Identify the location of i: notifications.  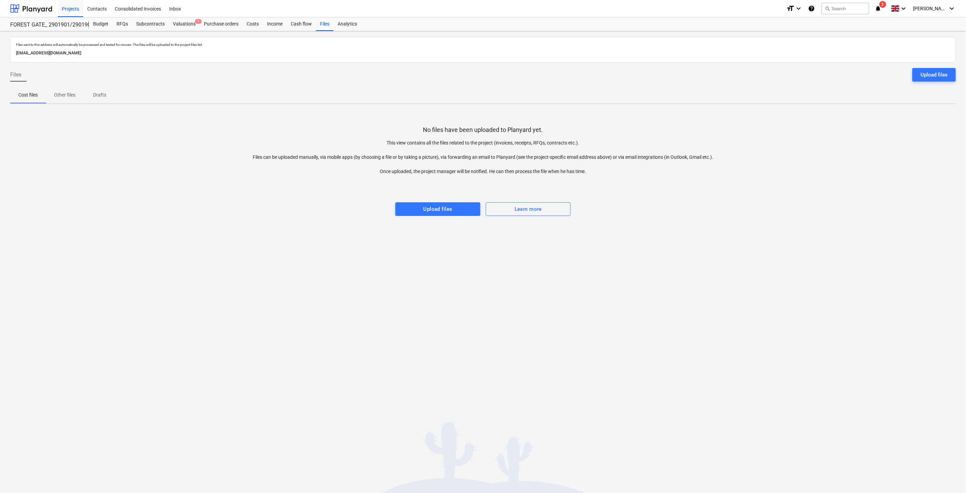
(878, 8).